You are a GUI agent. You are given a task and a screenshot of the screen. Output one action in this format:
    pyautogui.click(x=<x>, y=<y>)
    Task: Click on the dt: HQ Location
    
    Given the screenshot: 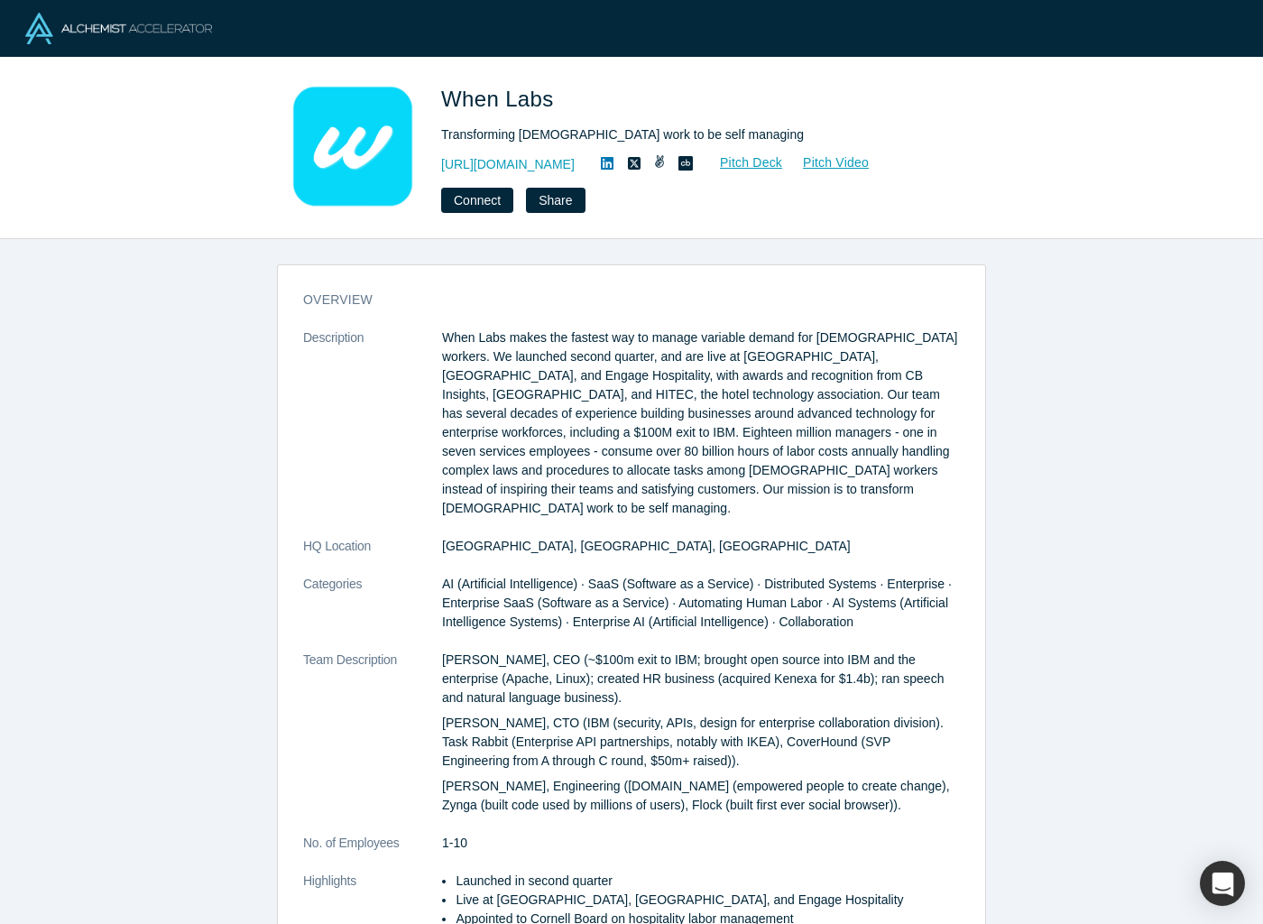 What is the action you would take?
    pyautogui.click(x=373, y=556)
    